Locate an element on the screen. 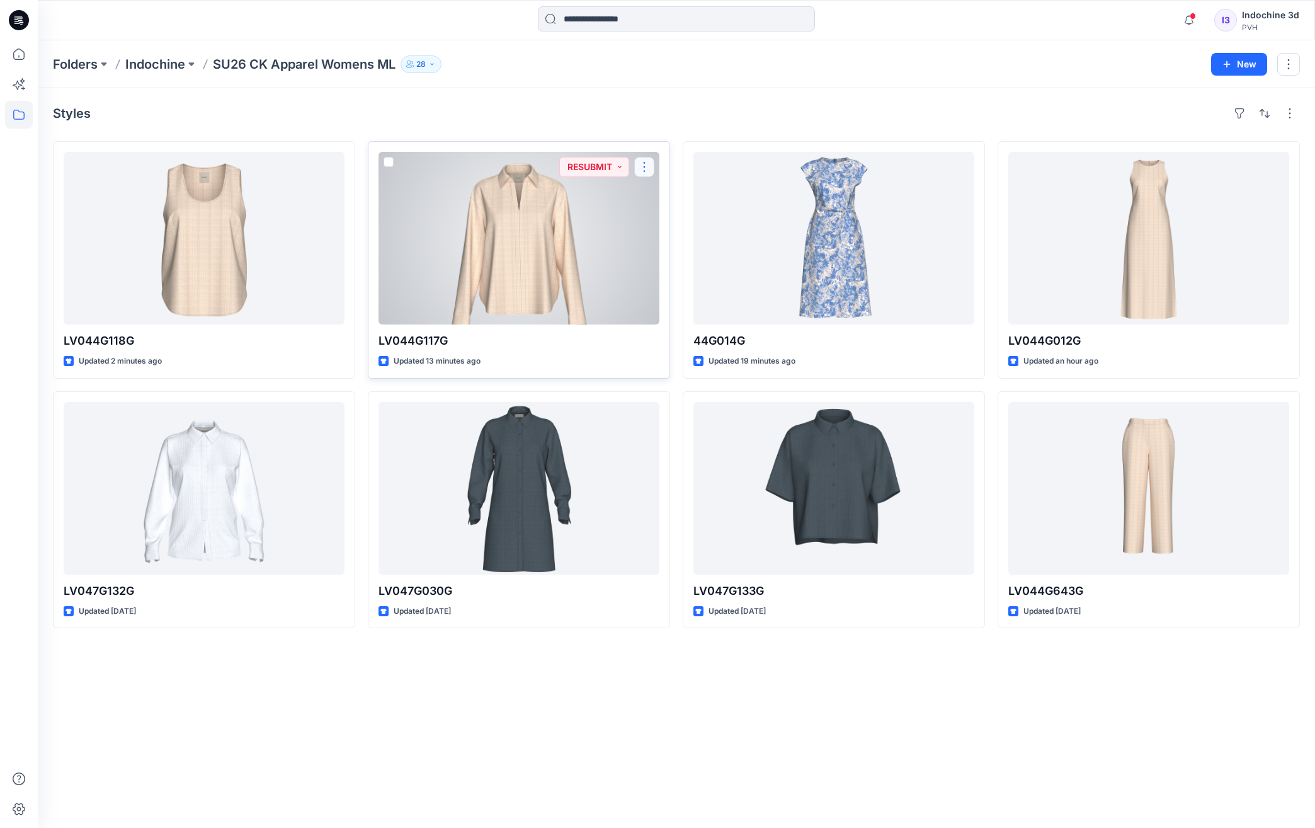 The width and height of the screenshot is (1315, 828). div: PVH is located at coordinates (1270, 27).